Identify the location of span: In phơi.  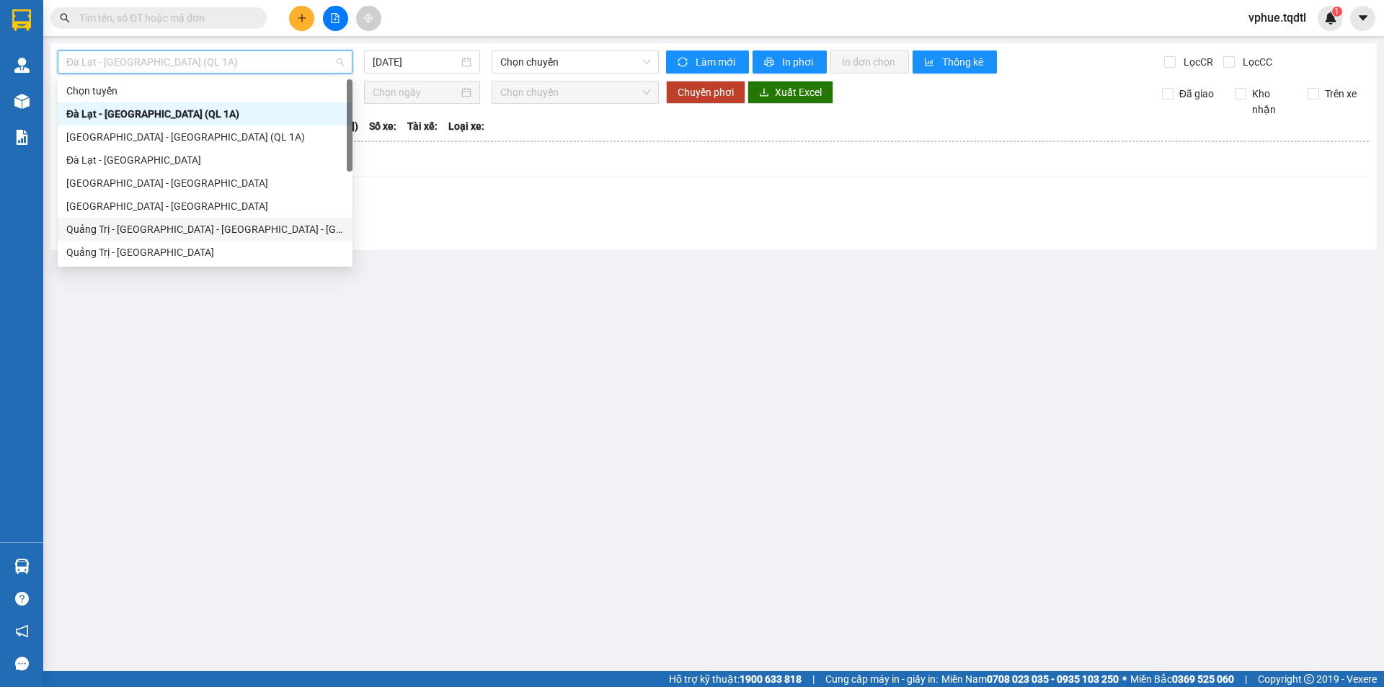
(799, 62).